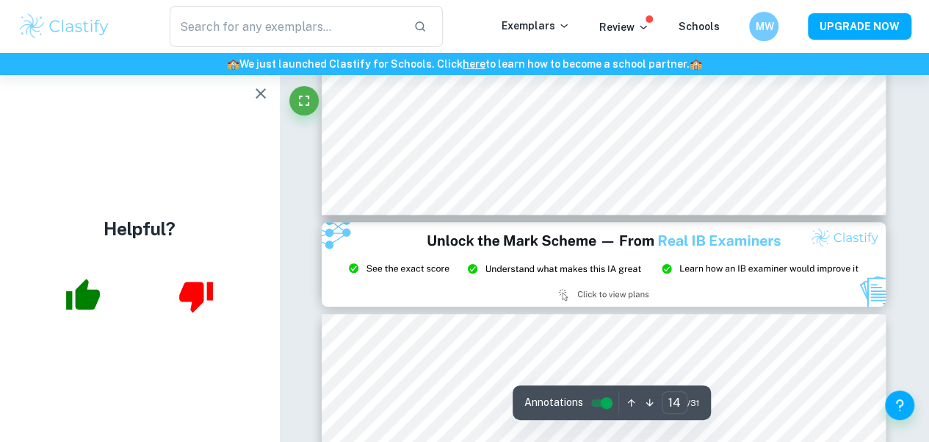 This screenshot has height=442, width=929. What do you see at coordinates (64, 26) in the screenshot?
I see `a: Clastify logo` at bounding box center [64, 26].